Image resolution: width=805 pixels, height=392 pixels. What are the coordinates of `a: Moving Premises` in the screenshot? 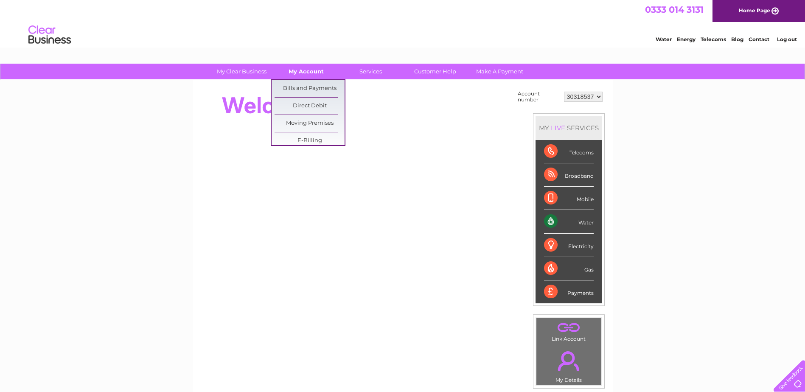 It's located at (309, 123).